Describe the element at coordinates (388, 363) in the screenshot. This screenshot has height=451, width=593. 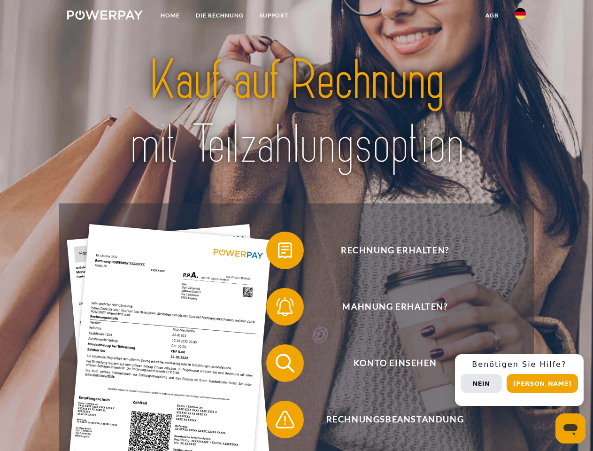
I see `a: Konto einsehen` at that location.